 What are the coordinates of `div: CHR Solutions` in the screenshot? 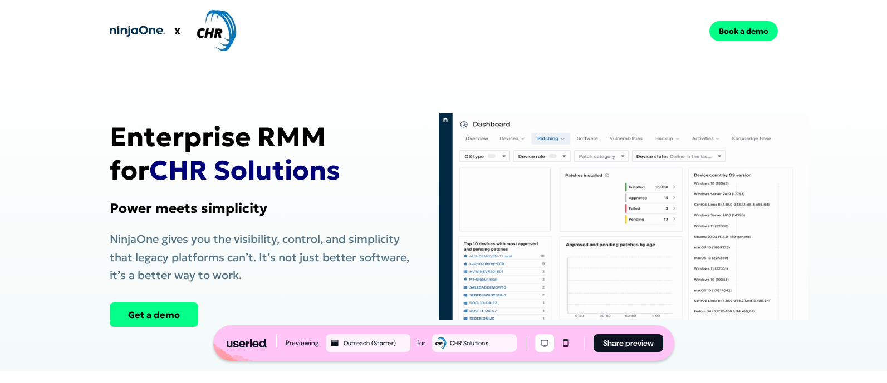 It's located at (482, 343).